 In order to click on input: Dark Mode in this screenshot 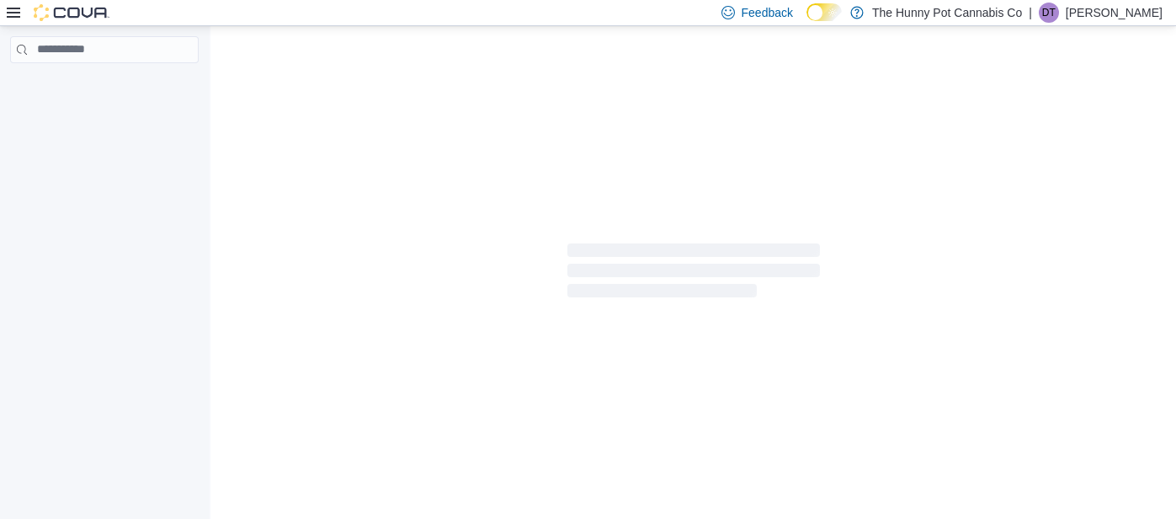, I will do `click(824, 12)`.